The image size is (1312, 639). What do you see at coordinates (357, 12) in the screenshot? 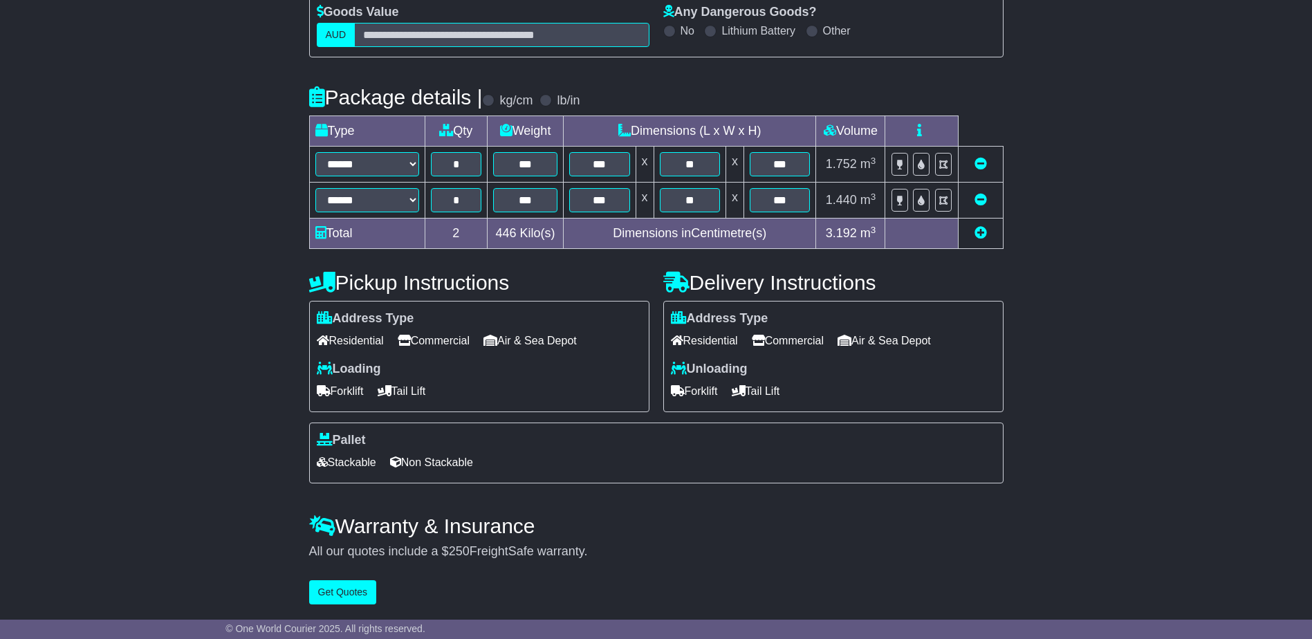
I see `label: Goods Value` at bounding box center [357, 12].